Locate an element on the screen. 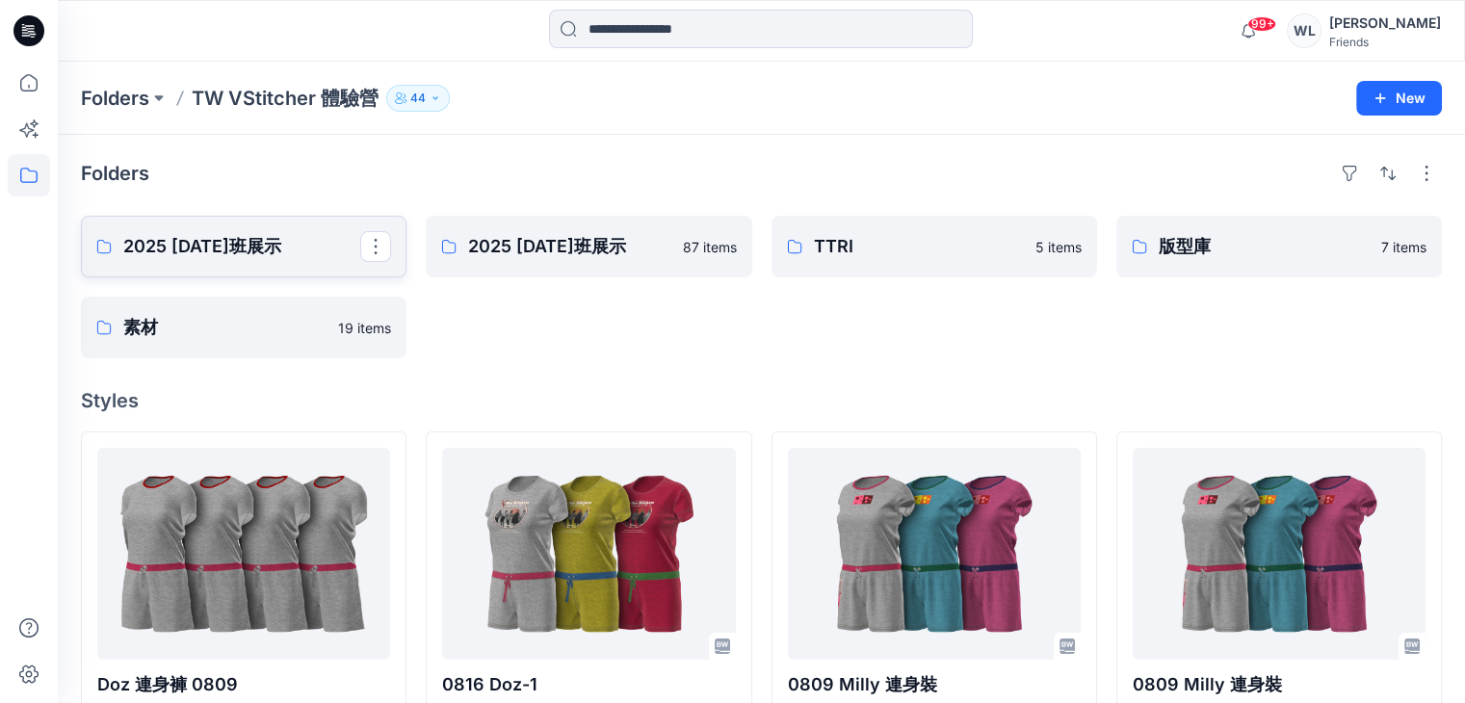  p: TW VStitcher 體驗營 is located at coordinates (285, 98).